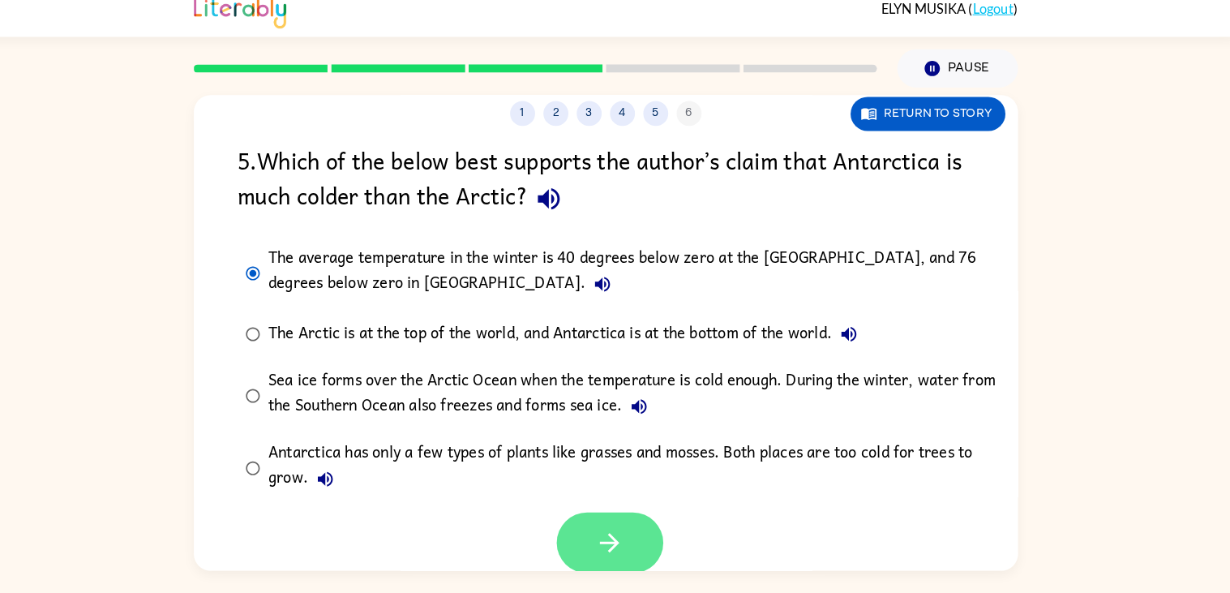  What do you see at coordinates (599, 125) in the screenshot?
I see `button: 3` at bounding box center [599, 125].